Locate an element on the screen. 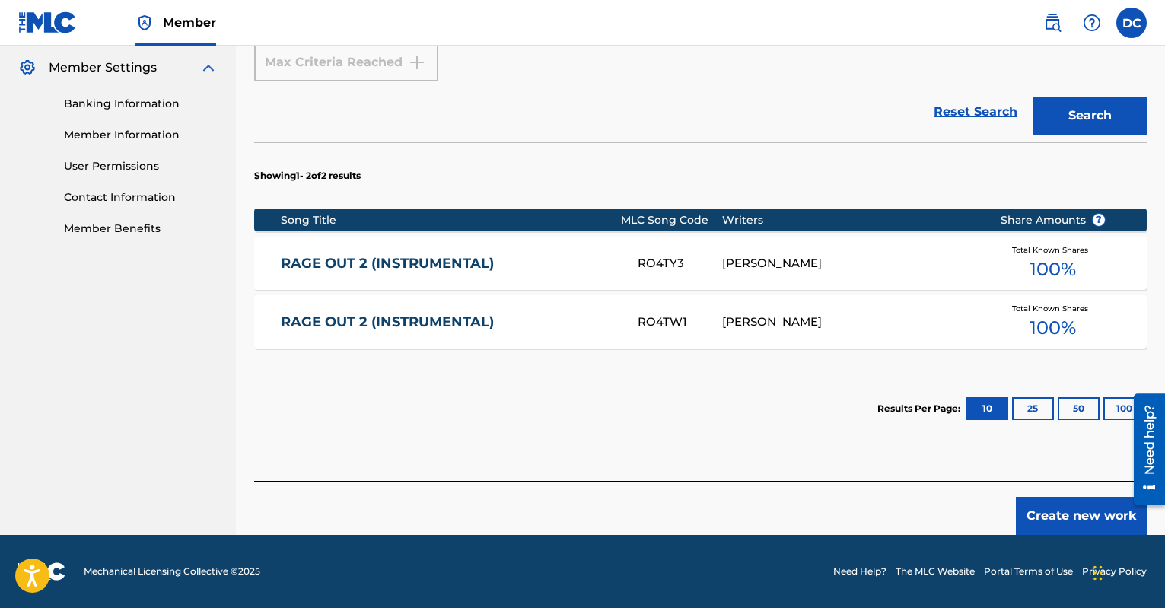 This screenshot has width=1165, height=608. a: Need Help? is located at coordinates (860, 572).